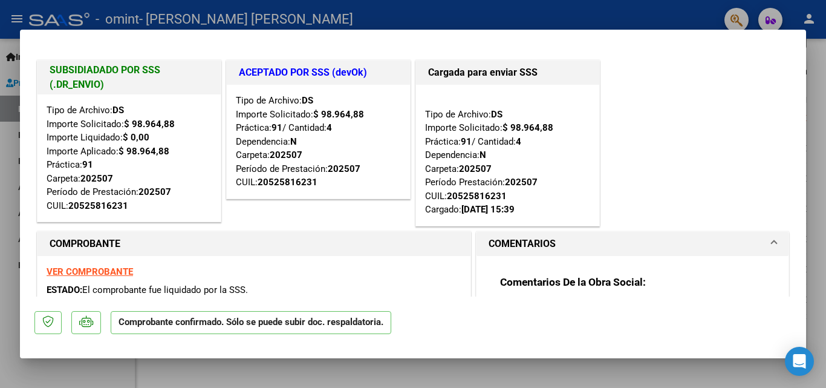  Describe the element at coordinates (318, 73) in the screenshot. I see `h1: ACEPTADO POR SSS (devOk)` at that location.